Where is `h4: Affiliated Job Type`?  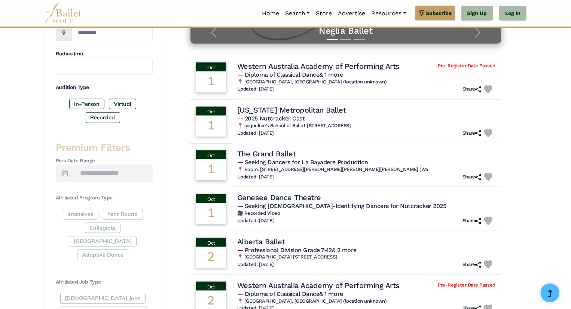 h4: Affiliated Job Type is located at coordinates (104, 282).